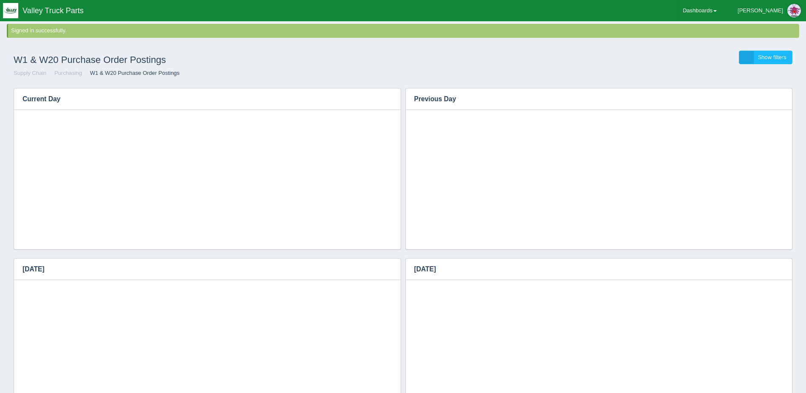 This screenshot has width=806, height=393. Describe the element at coordinates (766, 57) in the screenshot. I see `a: Show filters` at that location.